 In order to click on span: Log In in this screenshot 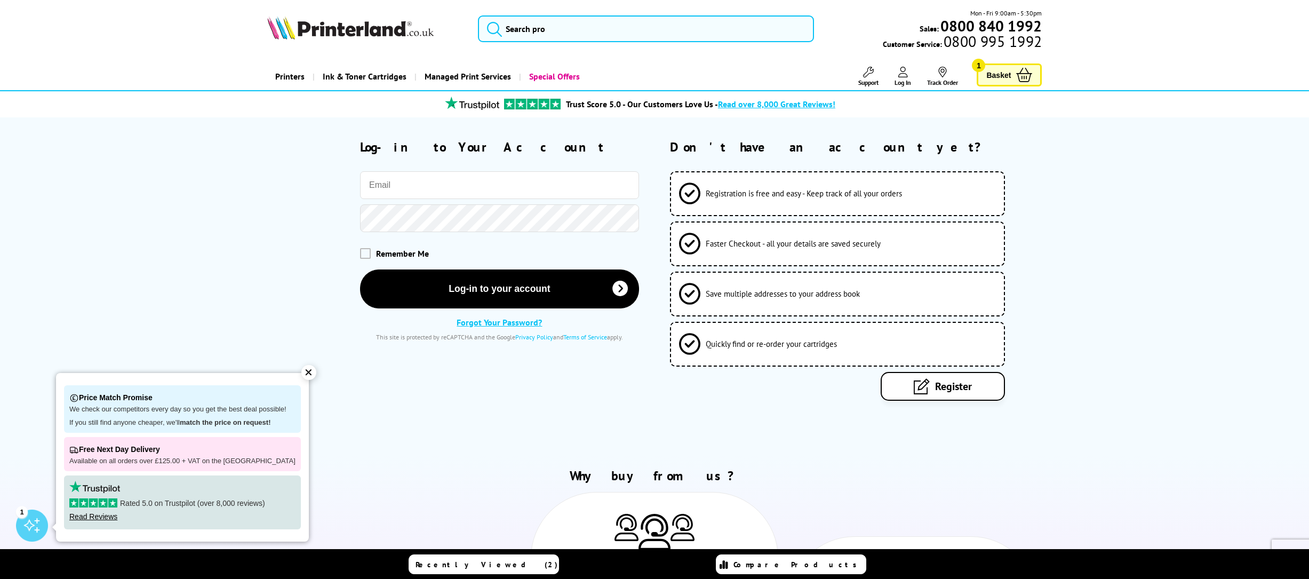, I will do `click(903, 82)`.